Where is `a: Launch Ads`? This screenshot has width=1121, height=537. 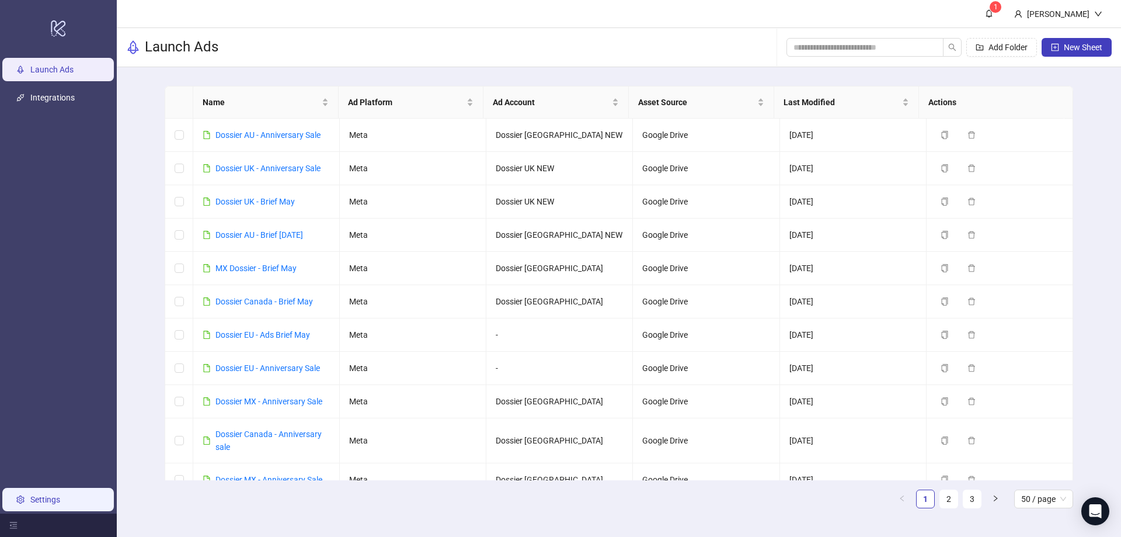
a: Launch Ads is located at coordinates (52, 70).